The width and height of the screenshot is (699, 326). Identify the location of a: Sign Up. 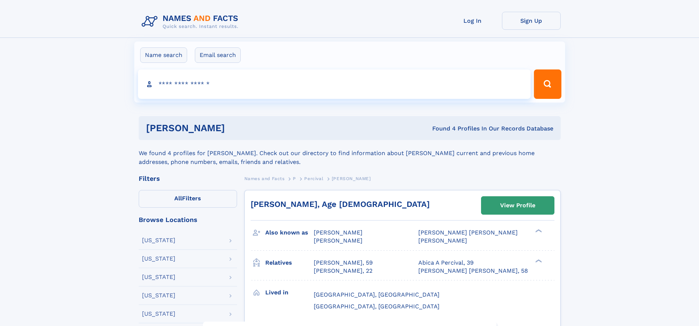
(532, 21).